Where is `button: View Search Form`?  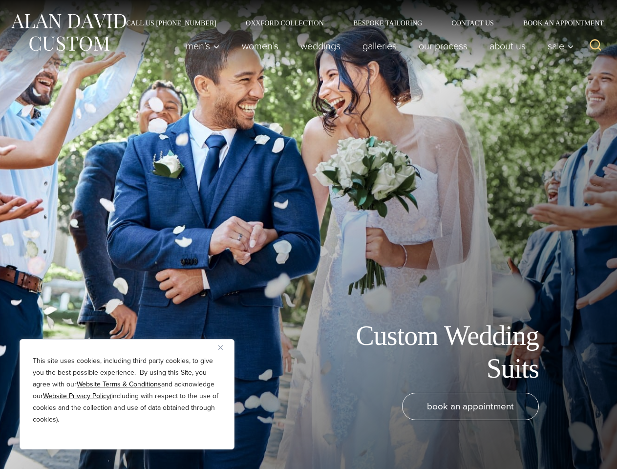
button: View Search Form is located at coordinates (596, 46).